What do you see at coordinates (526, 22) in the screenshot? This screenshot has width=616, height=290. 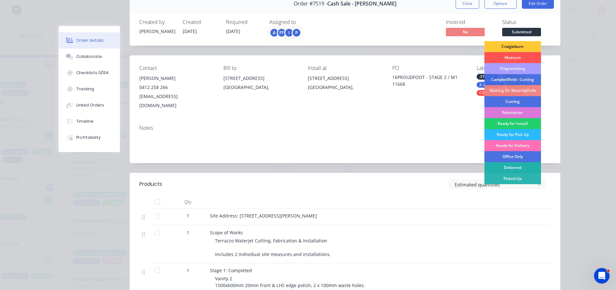 I see `div: Status` at bounding box center [526, 22].